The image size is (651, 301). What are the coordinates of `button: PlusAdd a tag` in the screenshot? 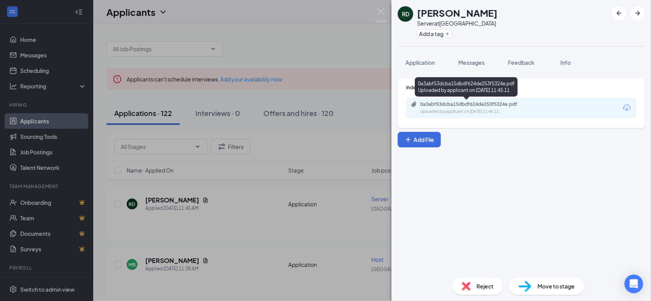 It's located at (434, 33).